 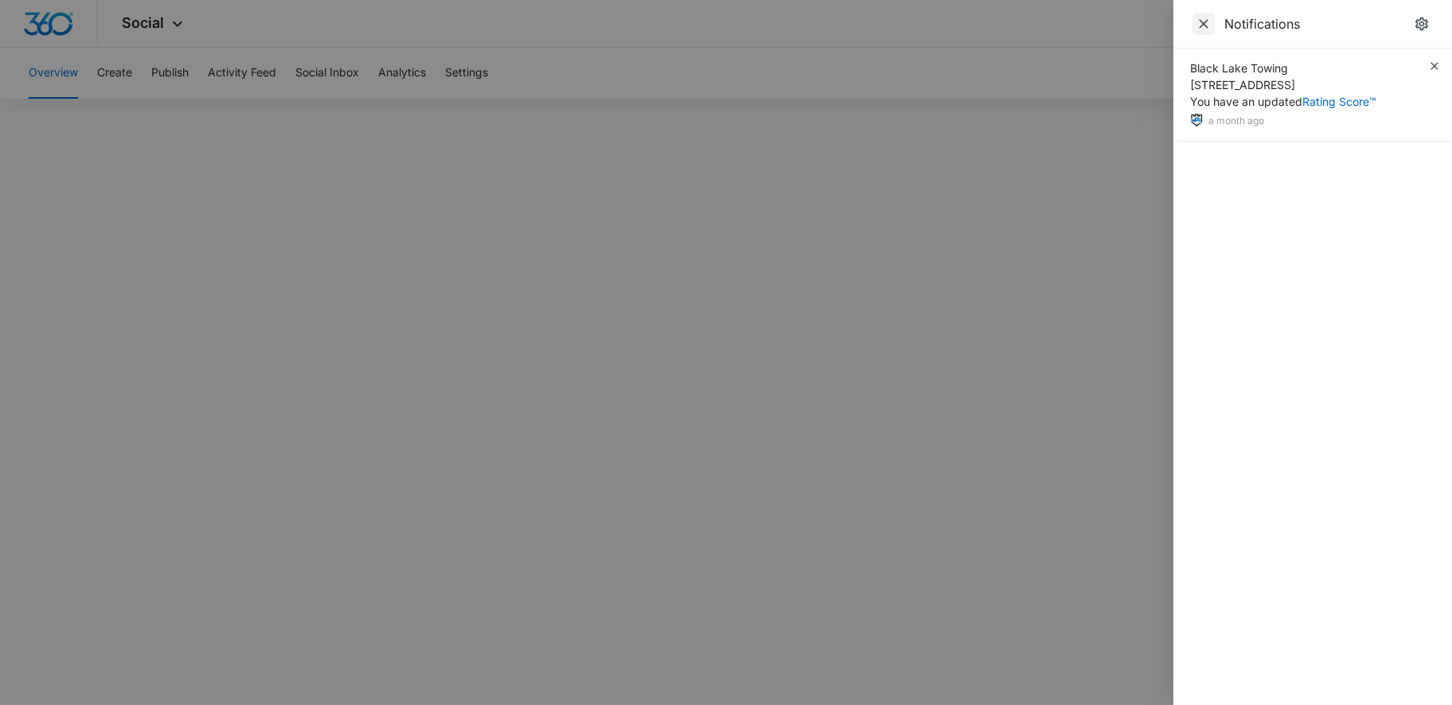 What do you see at coordinates (1317, 24) in the screenshot?
I see `div: Notifications` at bounding box center [1317, 24].